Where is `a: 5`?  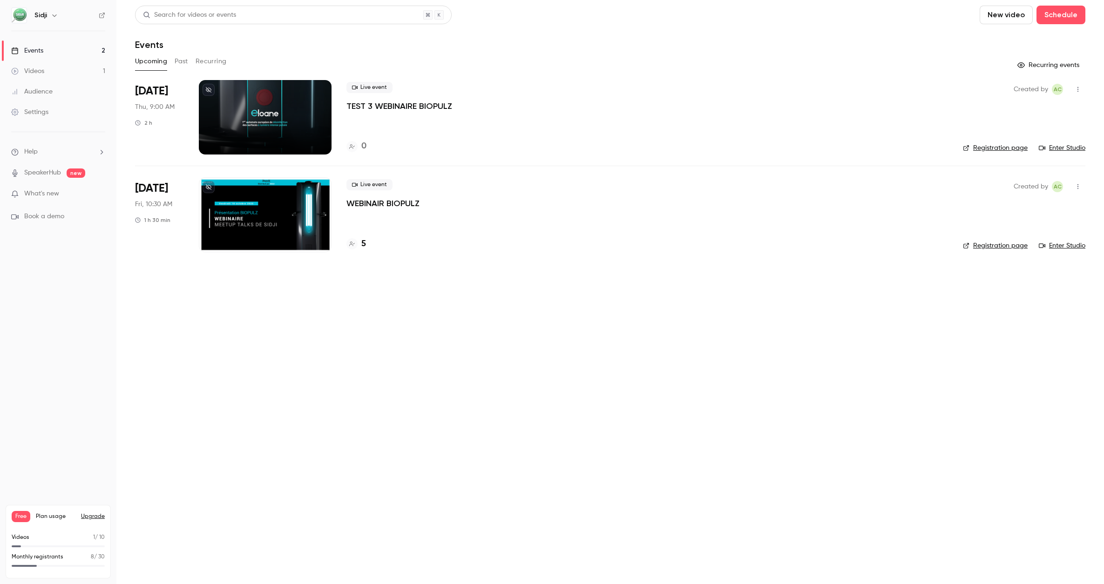 a: 5 is located at coordinates (356, 244).